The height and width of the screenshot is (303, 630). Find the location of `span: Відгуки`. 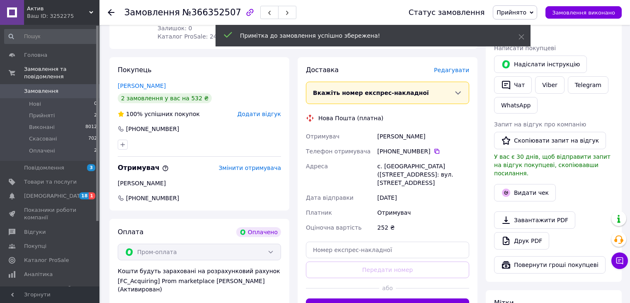

span: Відгуки is located at coordinates (35, 232).